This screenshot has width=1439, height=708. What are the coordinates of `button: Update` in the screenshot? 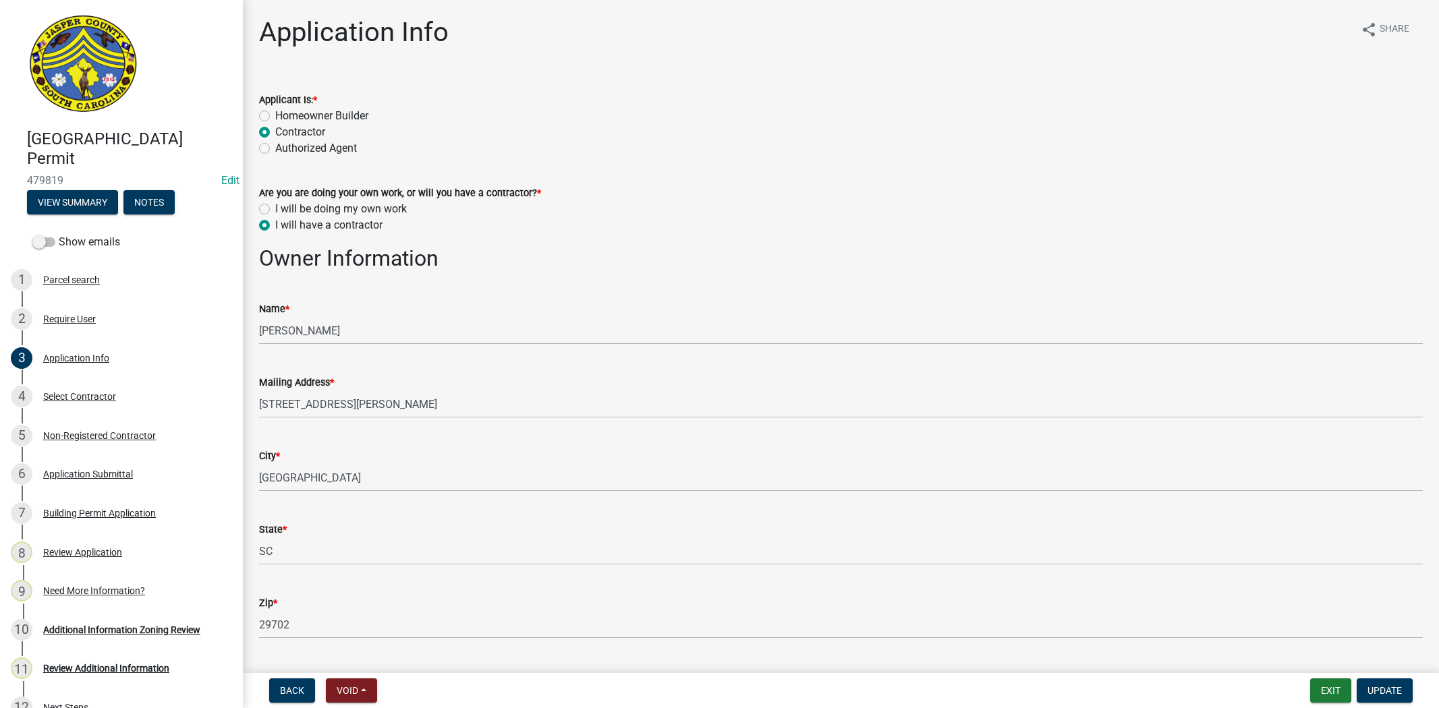 It's located at (1384, 691).